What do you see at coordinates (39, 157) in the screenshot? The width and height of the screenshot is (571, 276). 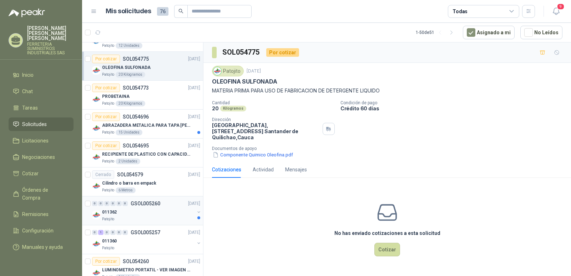 I see `span: Negociaciones` at bounding box center [39, 157].